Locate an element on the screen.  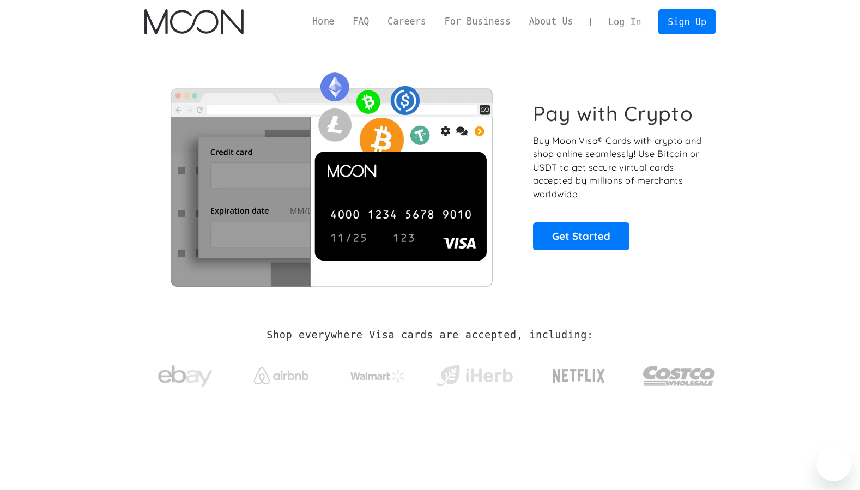
a: About Us is located at coordinates (551, 21).